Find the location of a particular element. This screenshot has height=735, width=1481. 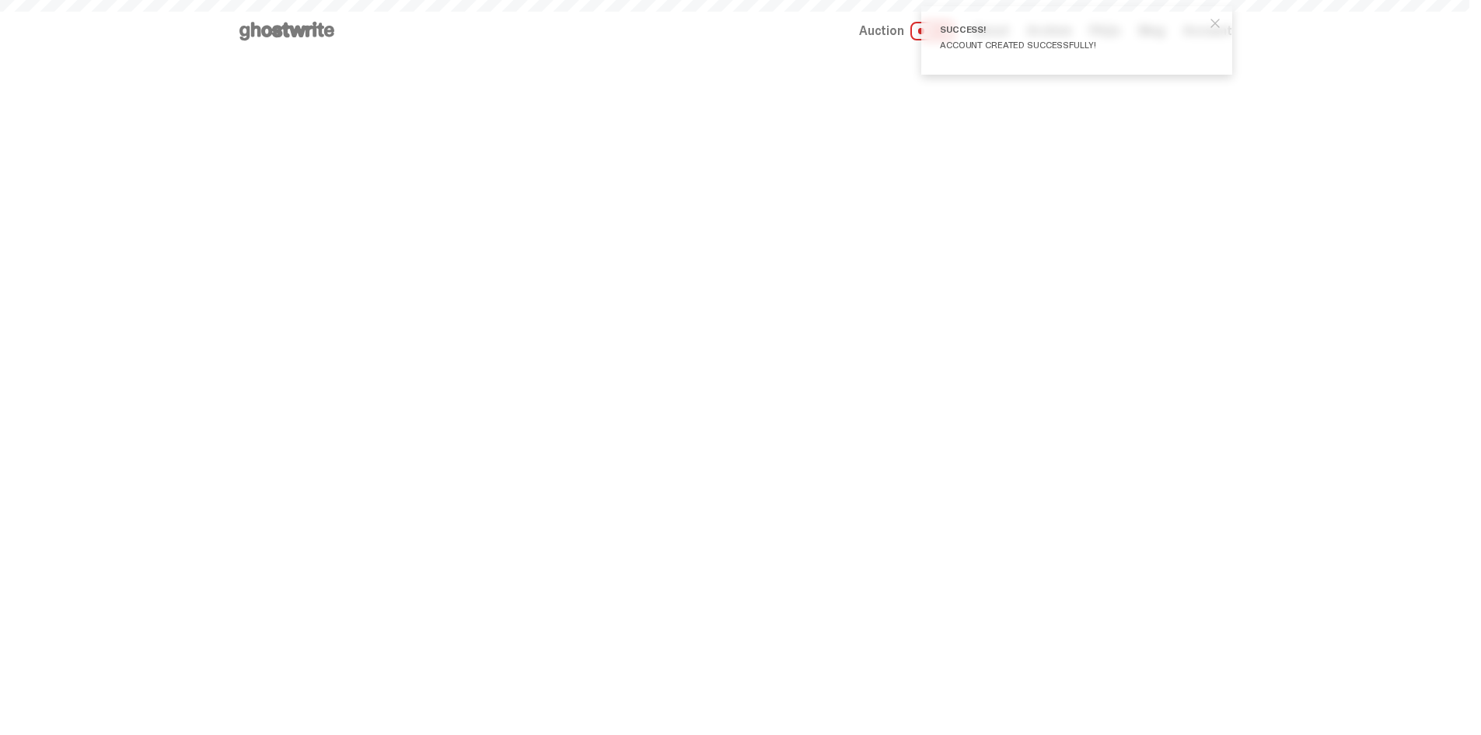

span: LIVE is located at coordinates (932, 31).